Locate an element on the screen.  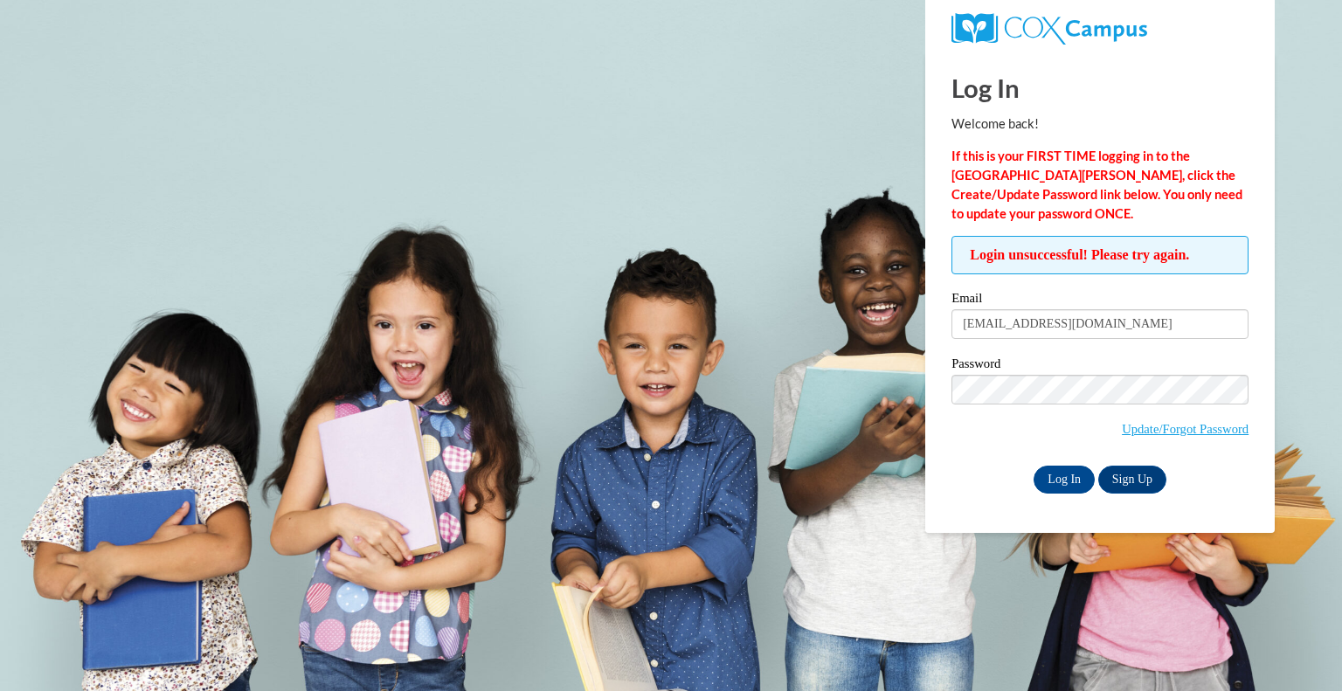
a: COX Campus is located at coordinates (1100, 29).